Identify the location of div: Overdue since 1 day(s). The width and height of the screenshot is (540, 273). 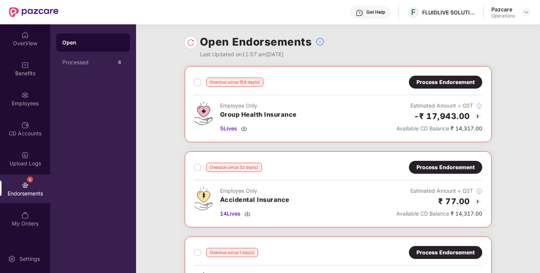
(232, 252).